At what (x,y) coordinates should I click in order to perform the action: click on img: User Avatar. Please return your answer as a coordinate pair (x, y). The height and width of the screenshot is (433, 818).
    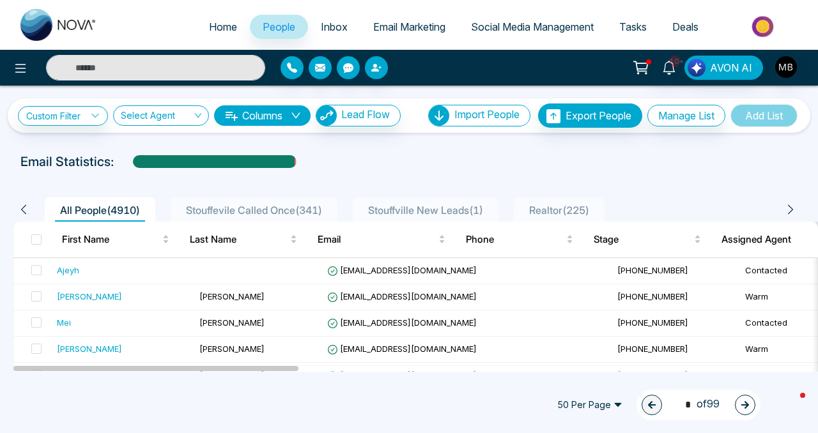
    Looking at the image, I should click on (786, 67).